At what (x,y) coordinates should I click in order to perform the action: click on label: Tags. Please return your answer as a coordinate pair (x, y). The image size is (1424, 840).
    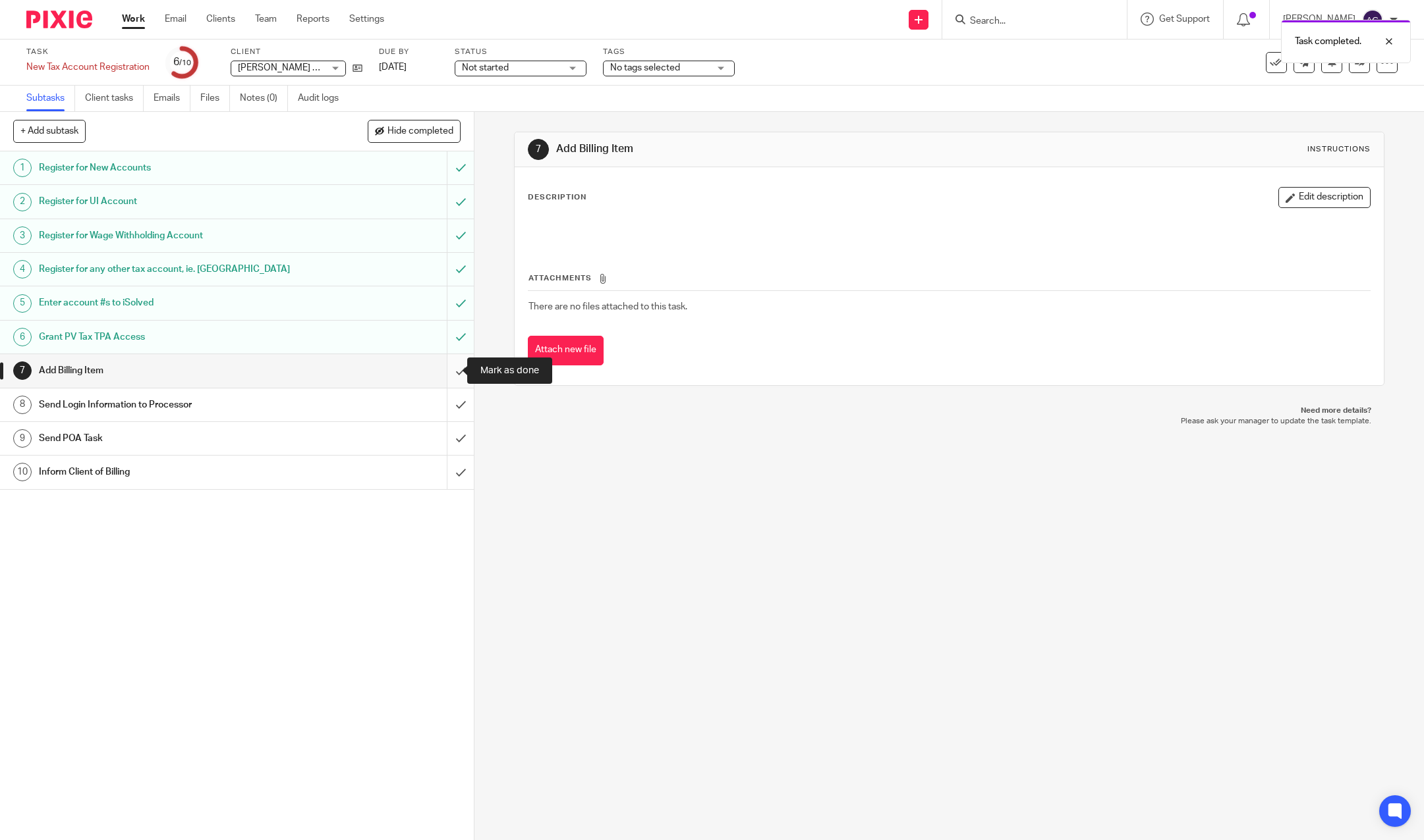
    Looking at the image, I should click on (669, 52).